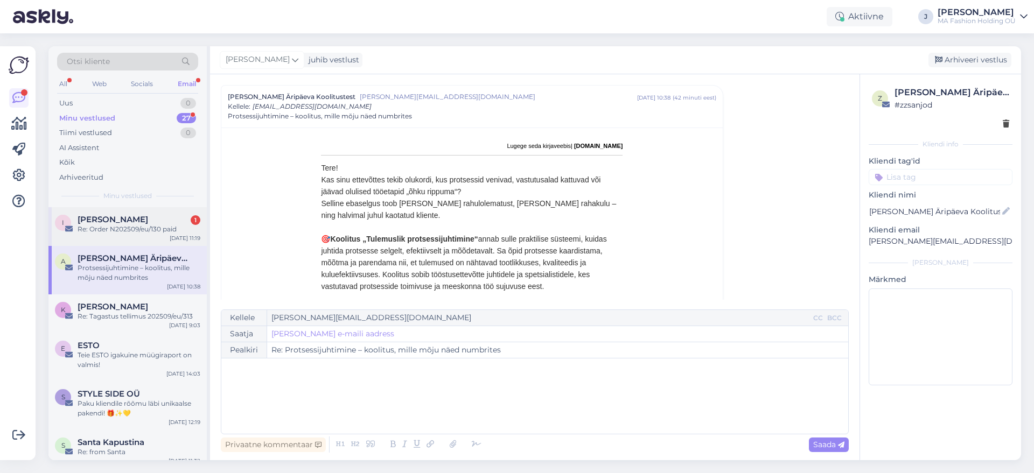 The height and width of the screenshot is (473, 1034). Describe the element at coordinates (109, 394) in the screenshot. I see `span: STYLE SIDE OÜ` at that location.